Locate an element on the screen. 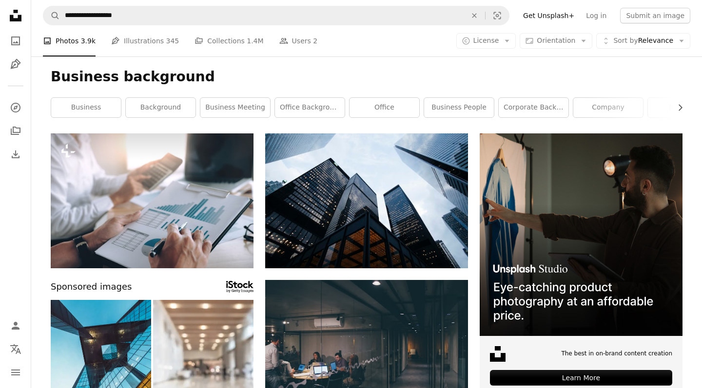  h1: Business background is located at coordinates (366, 77).